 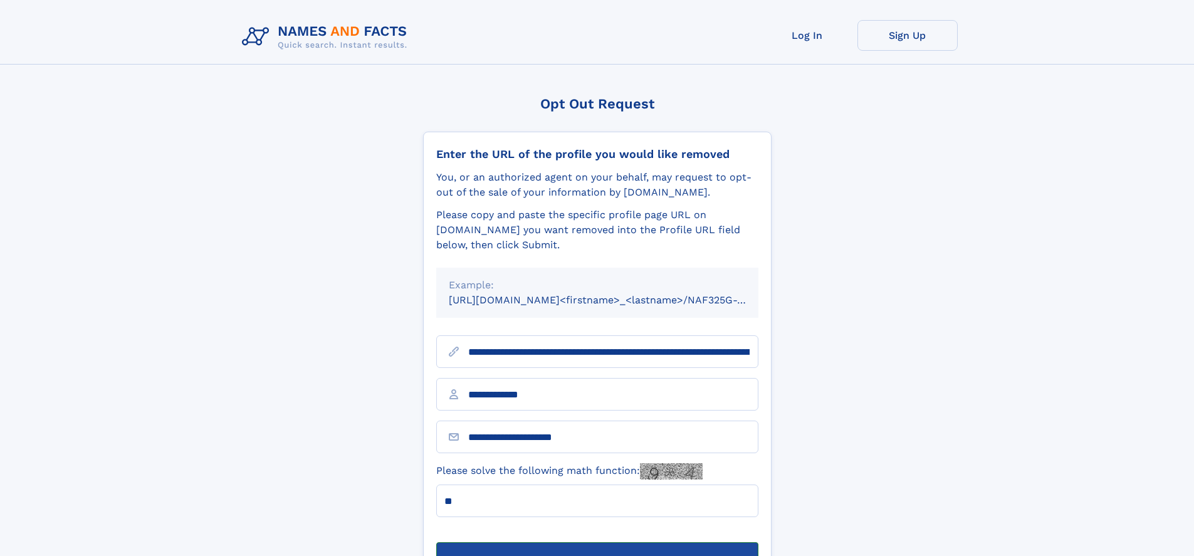 What do you see at coordinates (907, 35) in the screenshot?
I see `a: Sign Up` at bounding box center [907, 35].